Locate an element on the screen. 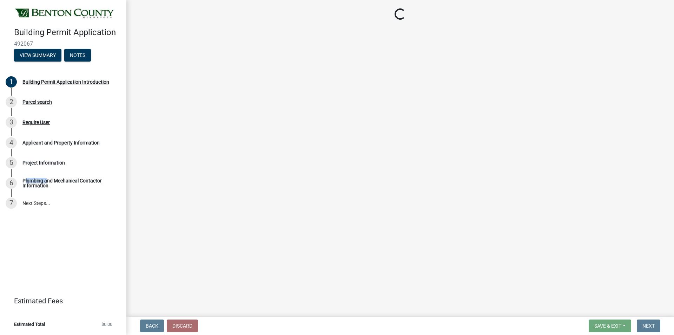  wm-modal-confirm: Summary is located at coordinates (38, 56).